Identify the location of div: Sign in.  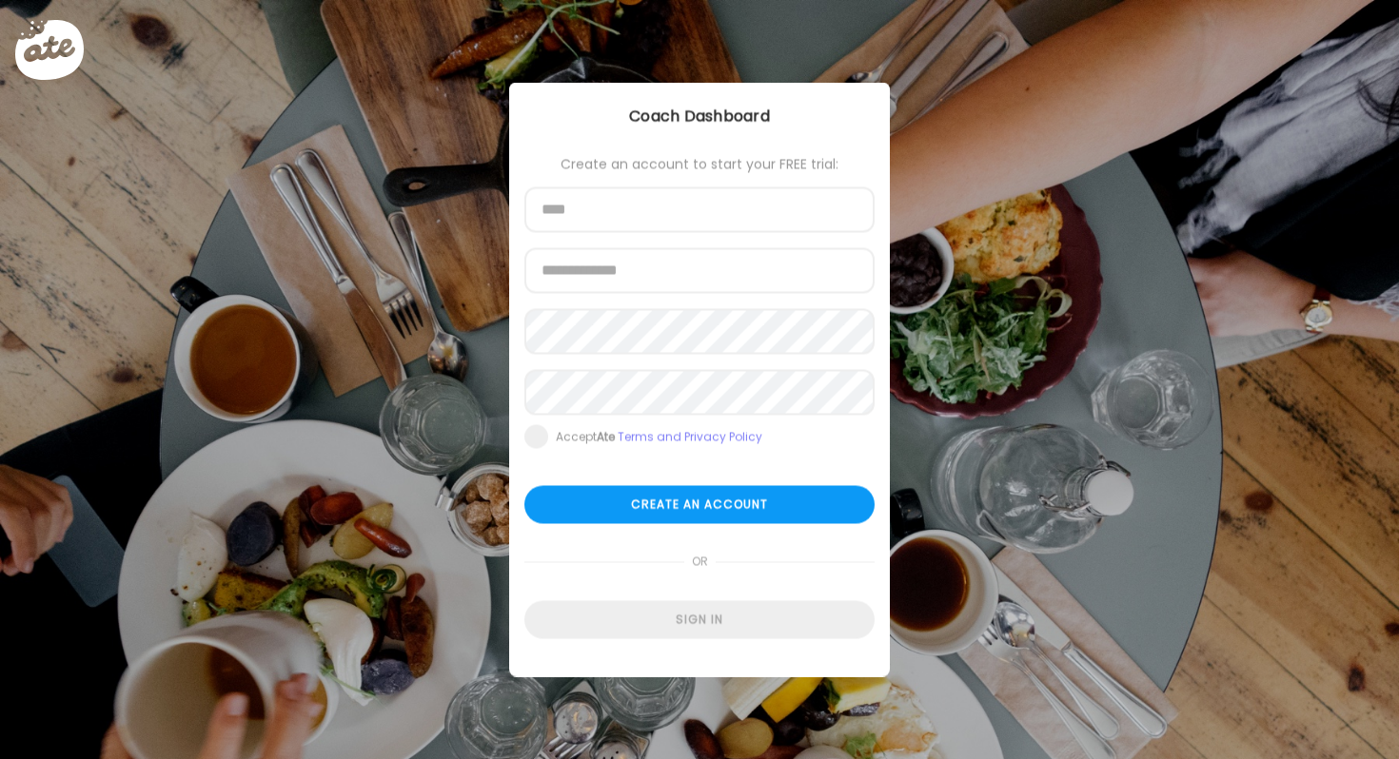
(700, 621).